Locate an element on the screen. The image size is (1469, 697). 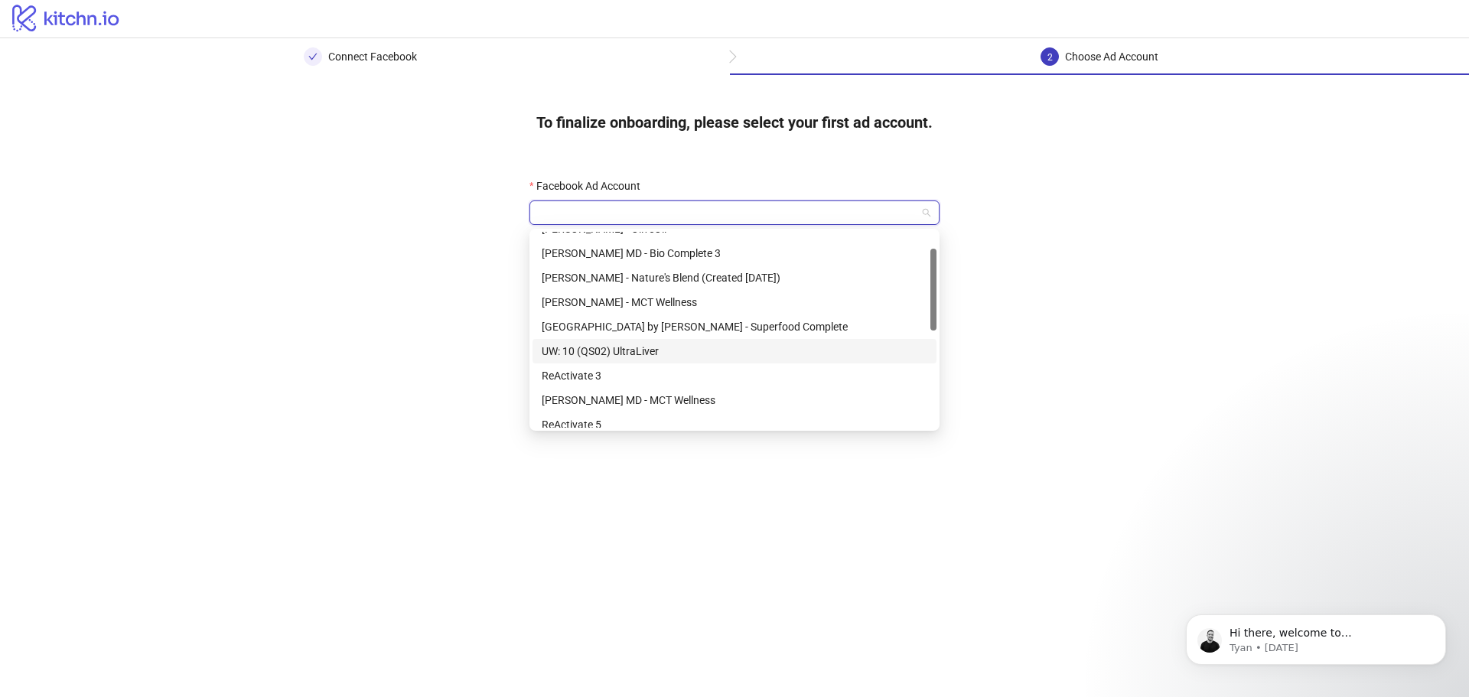
span: 2 is located at coordinates (1050, 57).